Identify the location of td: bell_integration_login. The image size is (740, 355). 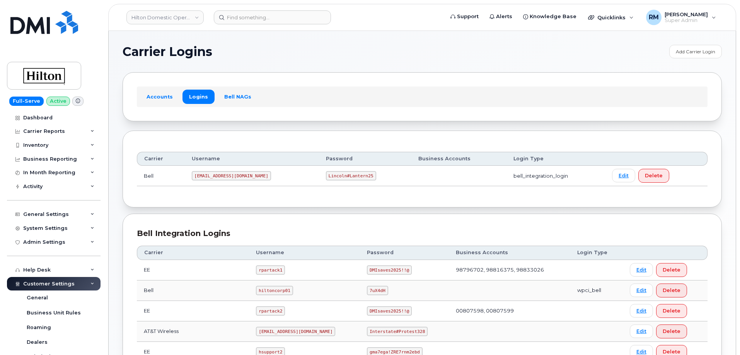
(555, 176).